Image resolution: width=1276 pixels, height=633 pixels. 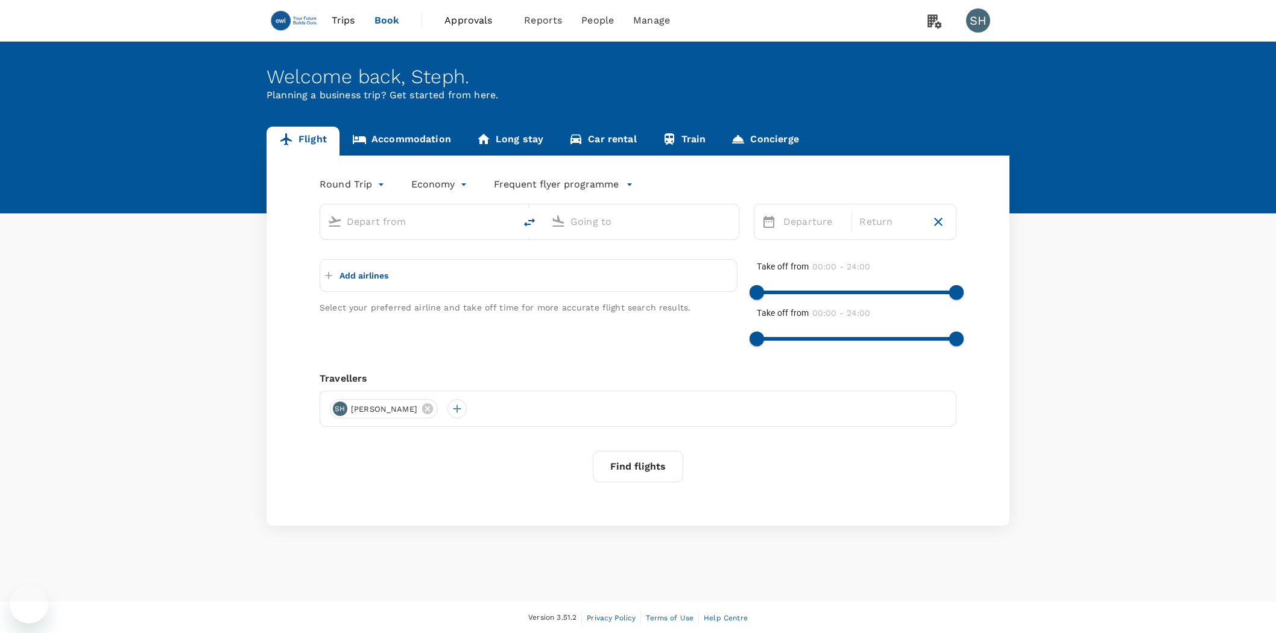 What do you see at coordinates (563, 185) in the screenshot?
I see `button: Frequent flyer programme` at bounding box center [563, 185].